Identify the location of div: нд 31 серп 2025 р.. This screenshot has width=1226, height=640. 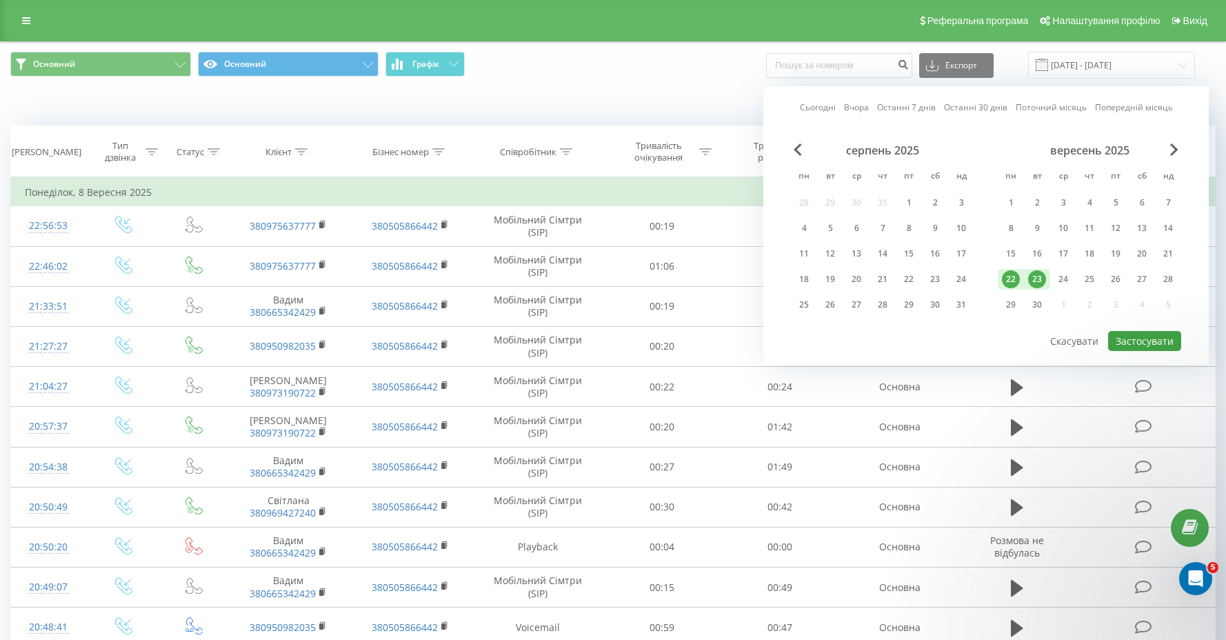
(962, 305).